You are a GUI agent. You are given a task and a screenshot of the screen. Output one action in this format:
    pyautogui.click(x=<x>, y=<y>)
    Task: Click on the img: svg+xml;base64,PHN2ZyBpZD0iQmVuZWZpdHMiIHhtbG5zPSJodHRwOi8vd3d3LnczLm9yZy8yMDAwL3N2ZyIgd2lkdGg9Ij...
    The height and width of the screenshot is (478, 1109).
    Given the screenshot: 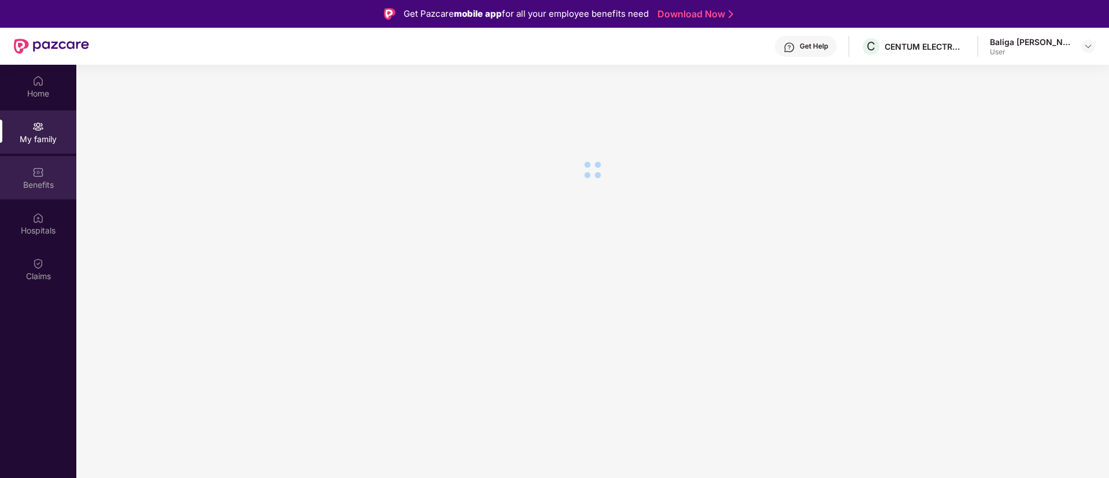 What is the action you would take?
    pyautogui.click(x=38, y=172)
    